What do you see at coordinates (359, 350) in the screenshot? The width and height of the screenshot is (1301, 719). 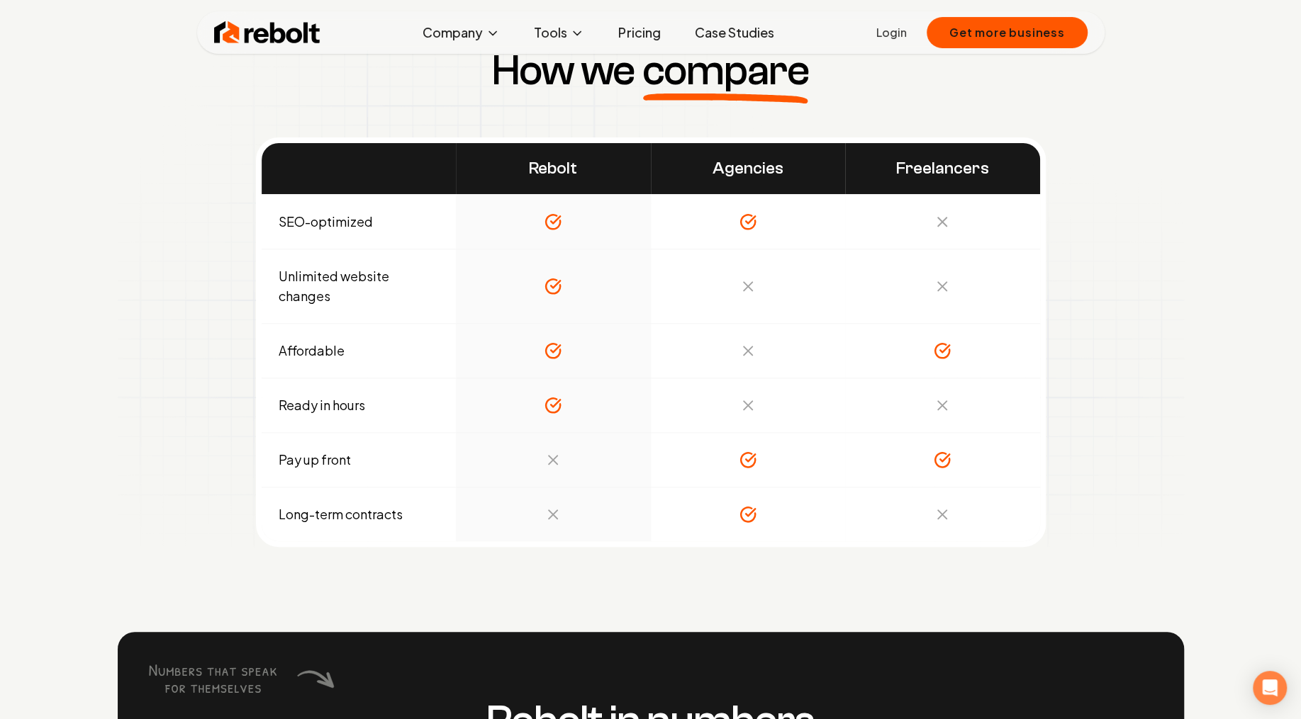 I see `td: Affordable` at bounding box center [359, 350].